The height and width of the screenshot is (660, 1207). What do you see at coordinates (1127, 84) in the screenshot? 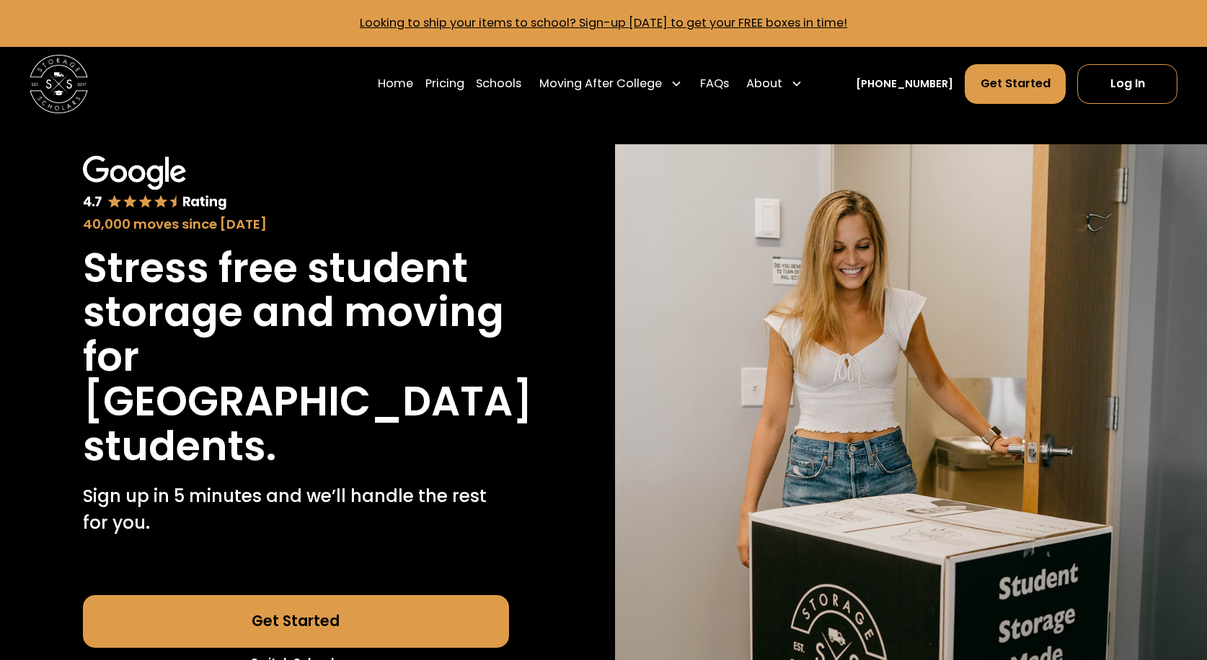
I see `a: Log In` at bounding box center [1127, 84].